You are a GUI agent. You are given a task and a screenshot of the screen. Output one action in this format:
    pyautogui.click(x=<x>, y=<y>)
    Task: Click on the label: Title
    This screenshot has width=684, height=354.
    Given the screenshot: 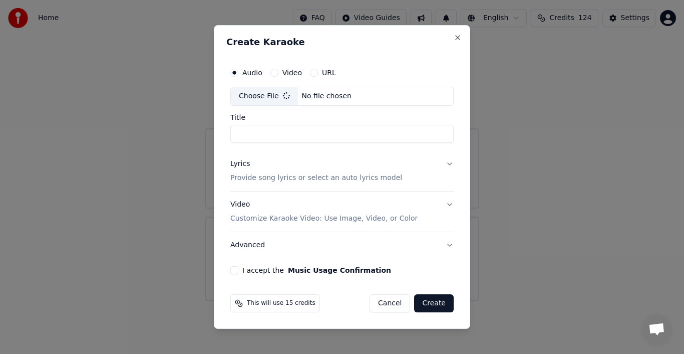 What is the action you would take?
    pyautogui.click(x=342, y=117)
    